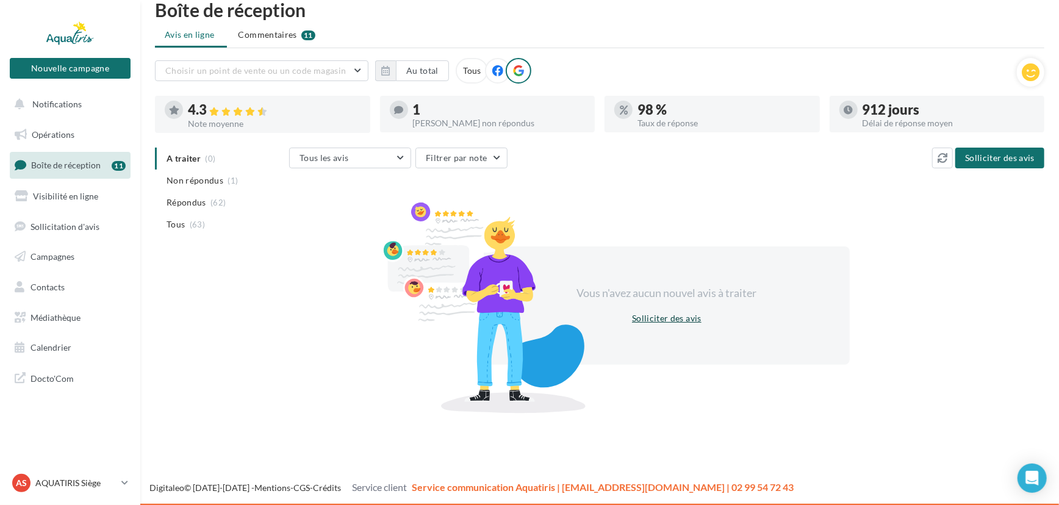 Image resolution: width=1059 pixels, height=505 pixels. Describe the element at coordinates (350, 158) in the screenshot. I see `button: Tous les avis` at that location.